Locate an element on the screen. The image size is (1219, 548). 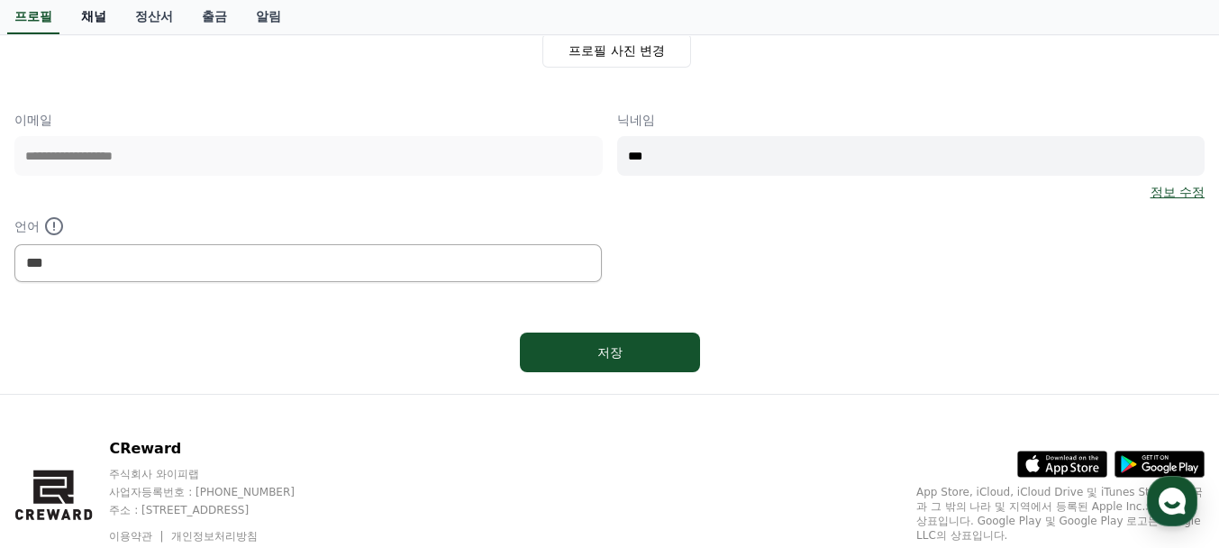
p: 닉네임 is located at coordinates (911, 120).